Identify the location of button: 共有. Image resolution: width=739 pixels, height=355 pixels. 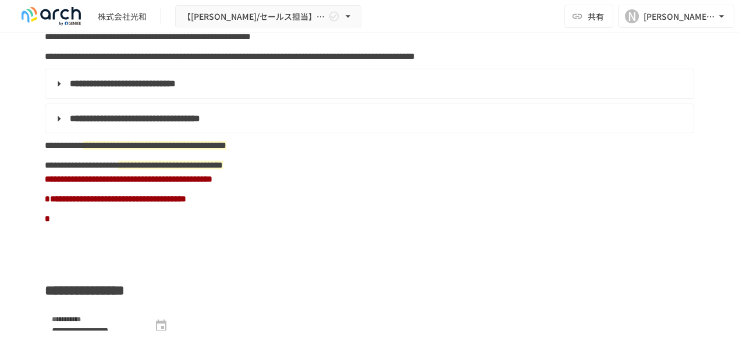
(589, 16).